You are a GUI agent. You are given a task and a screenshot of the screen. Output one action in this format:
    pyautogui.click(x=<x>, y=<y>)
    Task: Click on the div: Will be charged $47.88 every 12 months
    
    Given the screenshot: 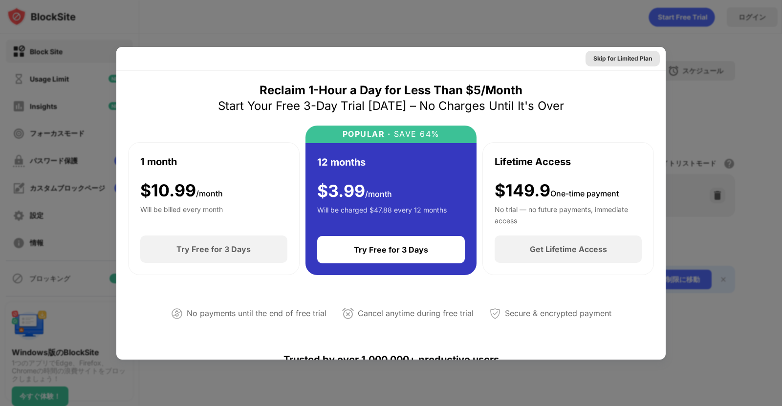 What is the action you would take?
    pyautogui.click(x=382, y=214)
    